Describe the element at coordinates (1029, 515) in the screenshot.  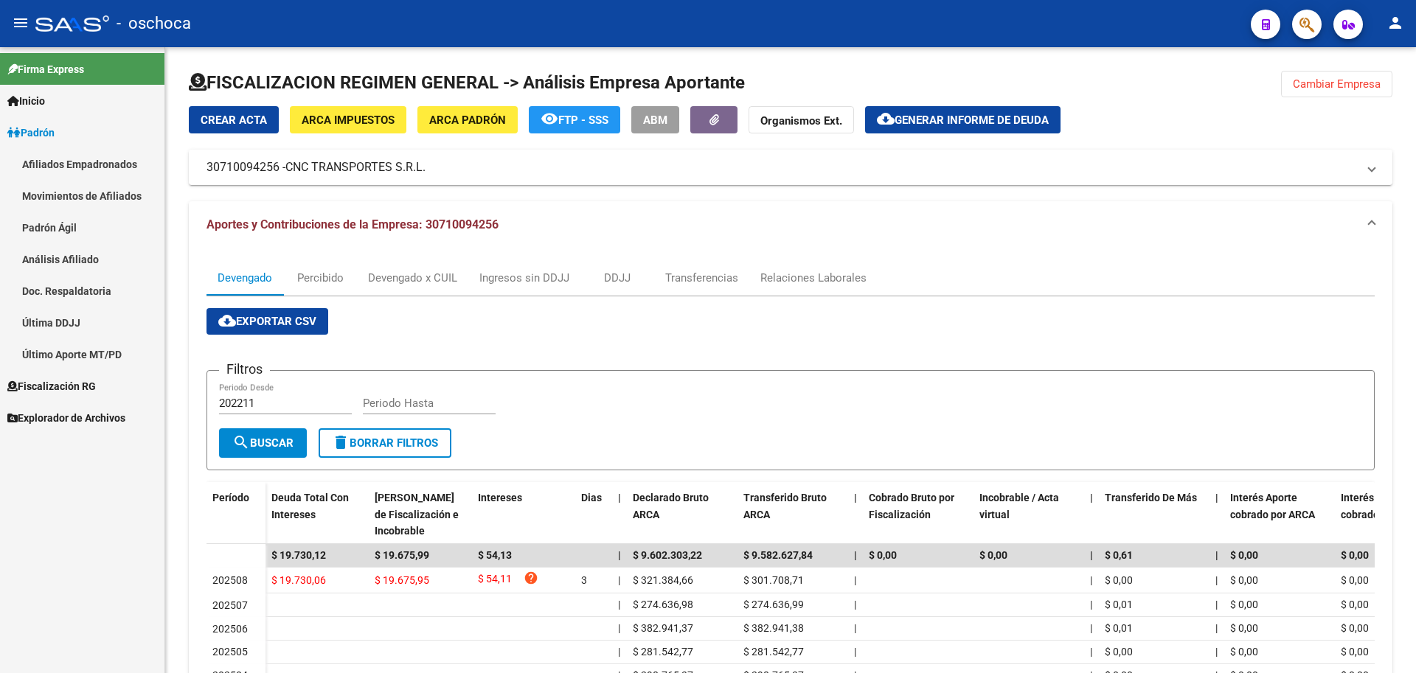
I see `datatable-header-cell: Incobrable / Acta virtual` at that location.